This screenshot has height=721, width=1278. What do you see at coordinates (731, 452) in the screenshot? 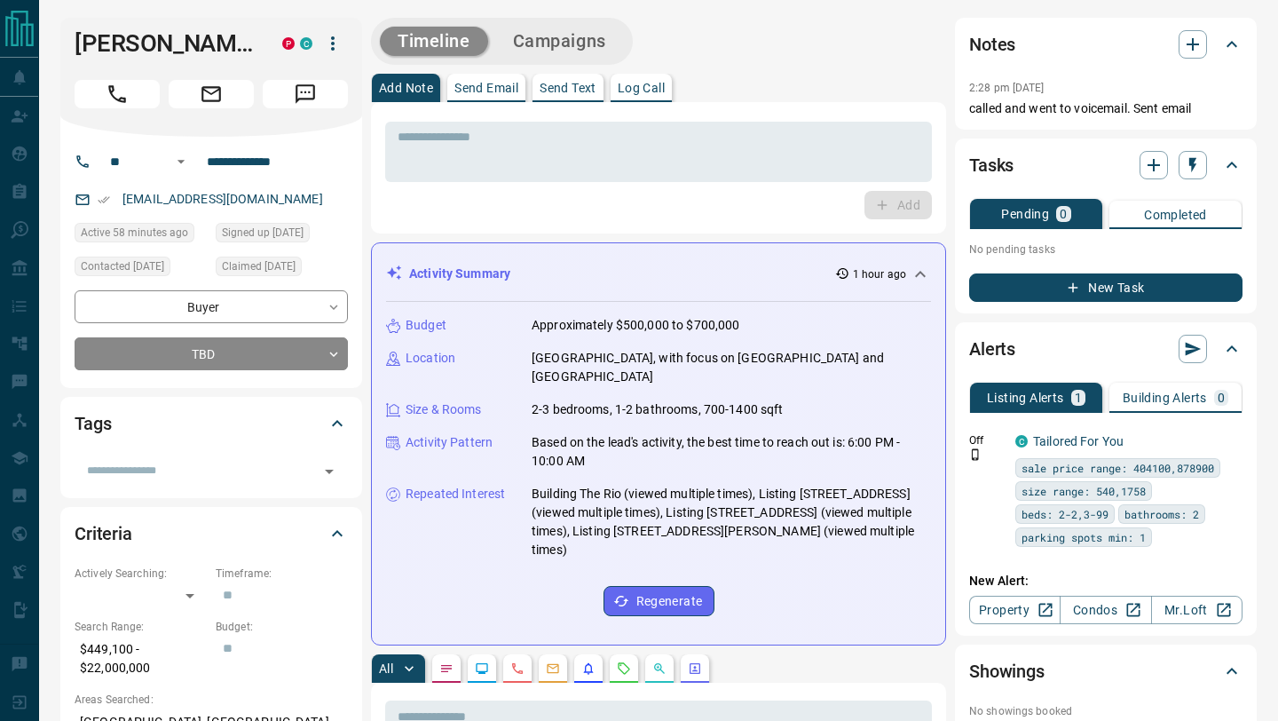
I see `p: Based on the lead's activity, the best time to reach out is: 6:00 PM - 10:00 AM` at bounding box center [731, 452].